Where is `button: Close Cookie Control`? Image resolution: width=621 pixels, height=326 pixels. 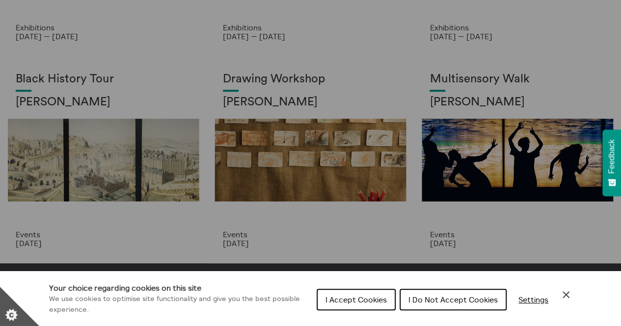
button: Close Cookie Control is located at coordinates (566, 295).